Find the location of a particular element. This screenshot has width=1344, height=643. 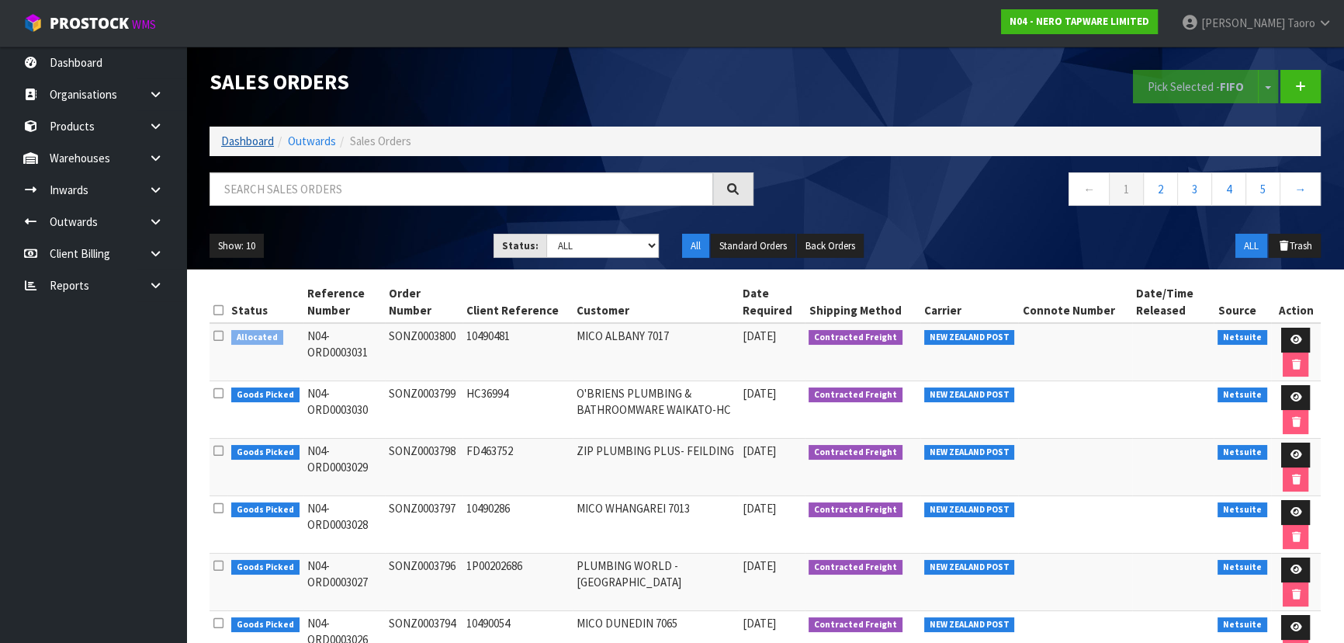

td: N04-ORD0003031 is located at coordinates (344, 352).